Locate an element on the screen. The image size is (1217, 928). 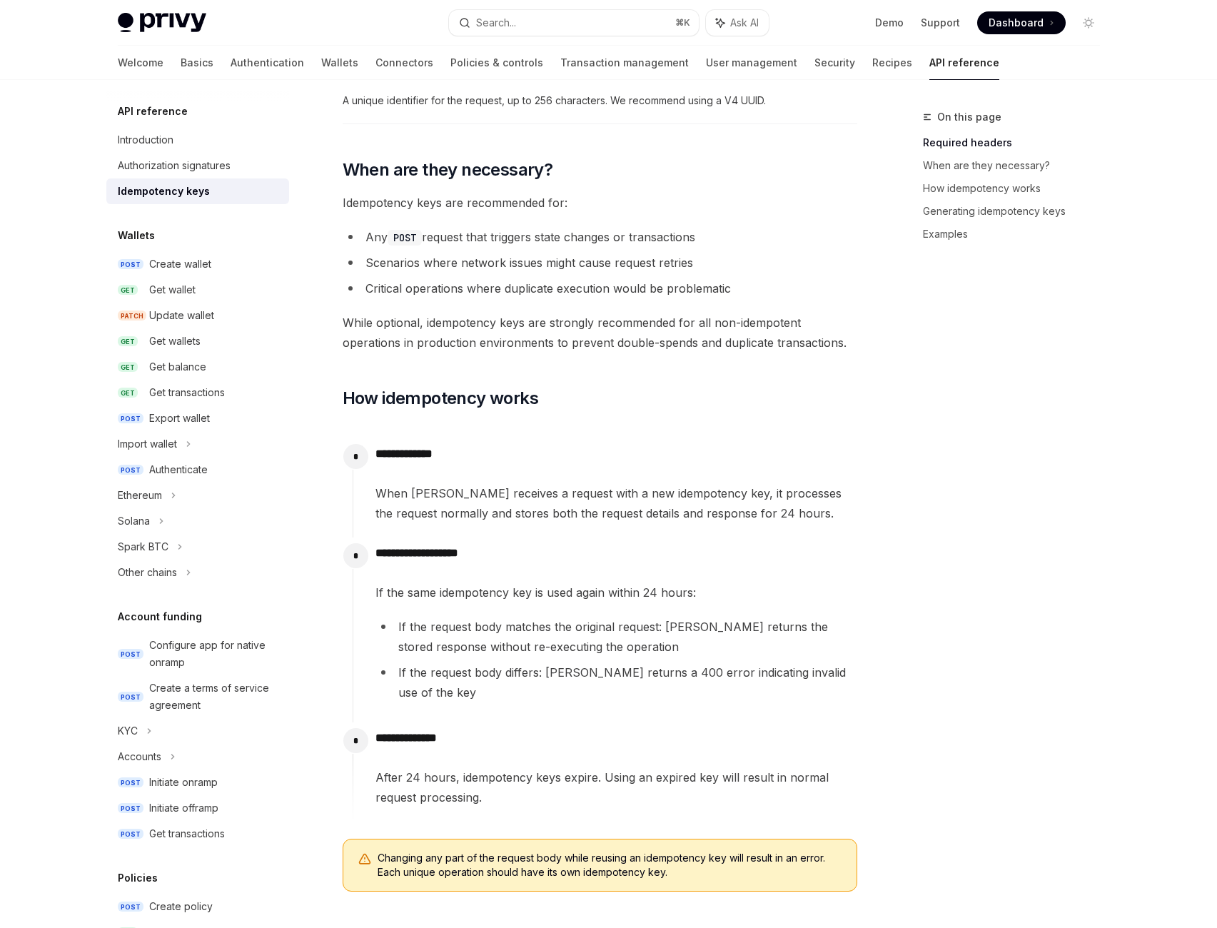
div: Get balance is located at coordinates (178, 367).